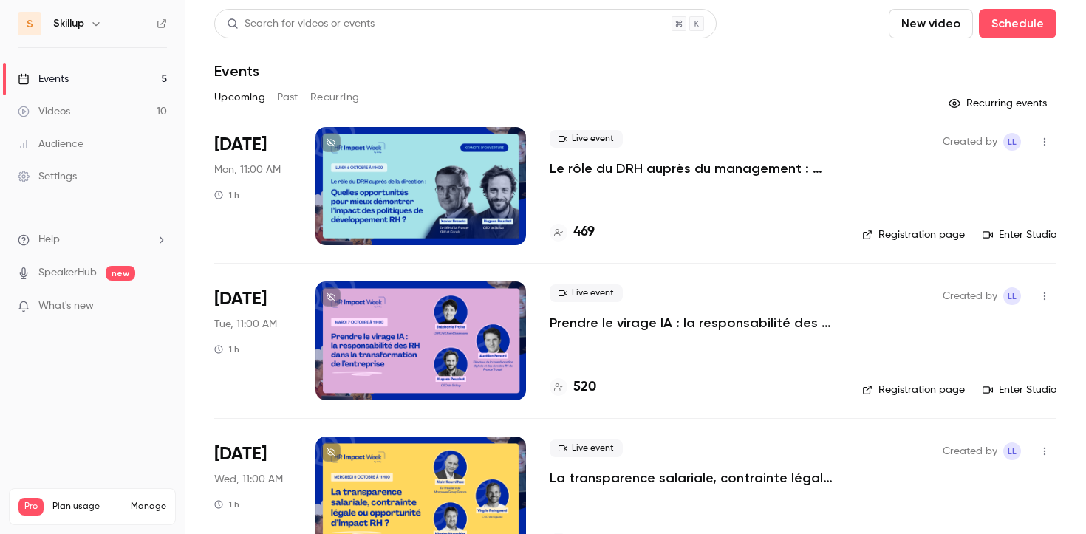 The width and height of the screenshot is (1086, 534). I want to click on button: Sélectionneur de fichier gif, so click(76, 474).